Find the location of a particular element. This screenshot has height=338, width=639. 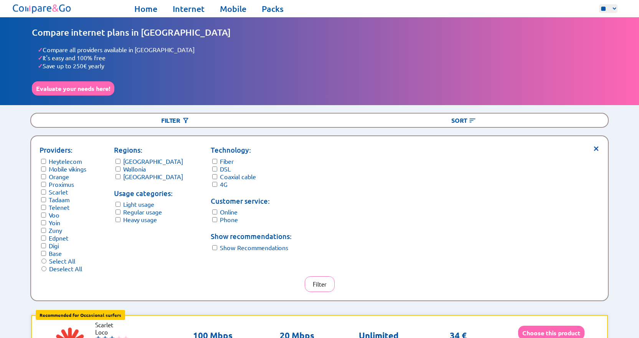

button: Evaluate your needs here! is located at coordinates (73, 88).